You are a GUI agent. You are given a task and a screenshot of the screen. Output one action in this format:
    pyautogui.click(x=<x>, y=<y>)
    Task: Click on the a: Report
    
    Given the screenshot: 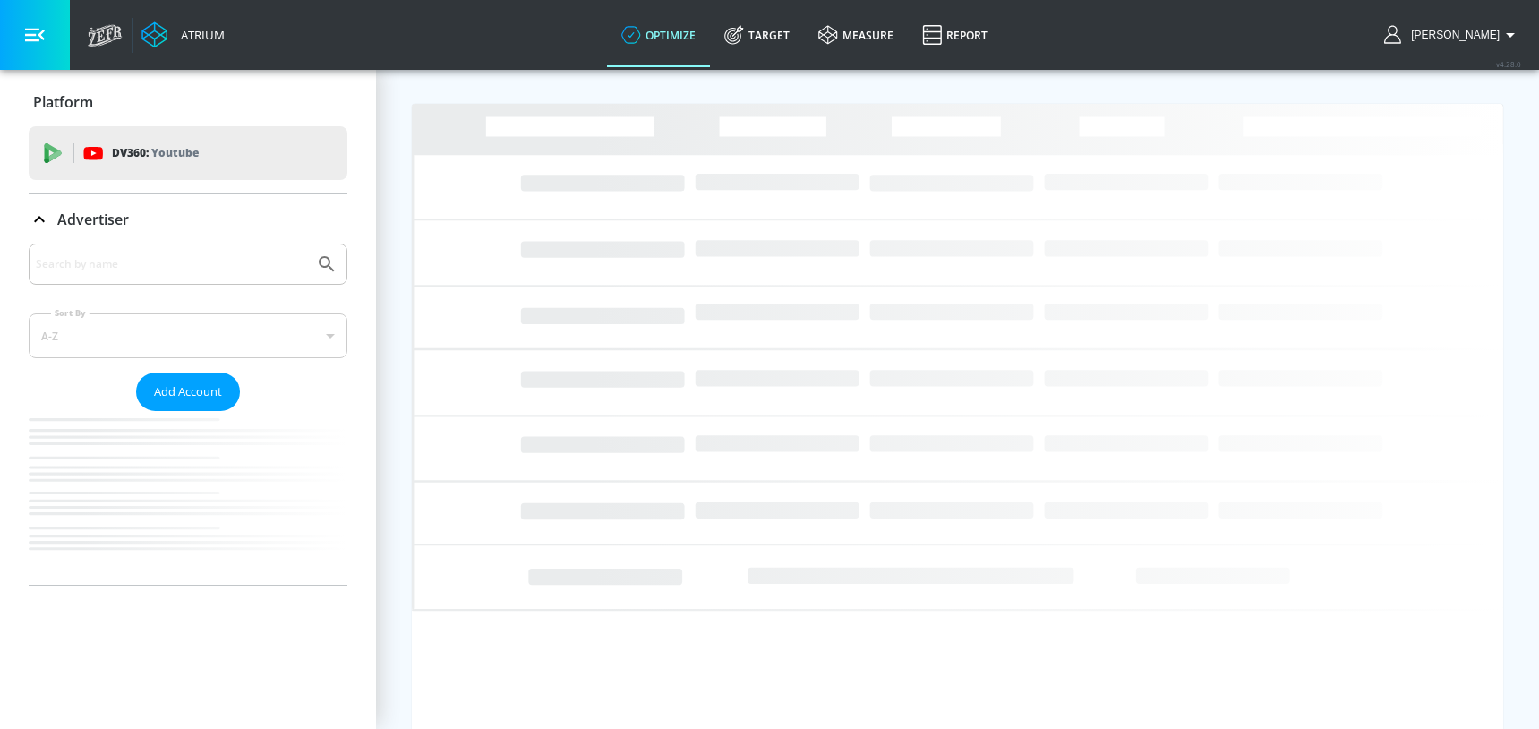 What is the action you would take?
    pyautogui.click(x=954, y=35)
    